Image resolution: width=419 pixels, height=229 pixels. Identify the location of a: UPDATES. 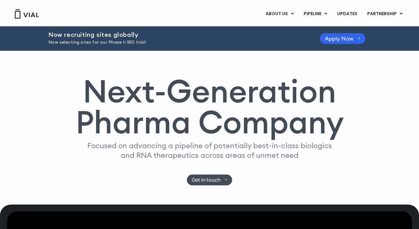
(347, 14).